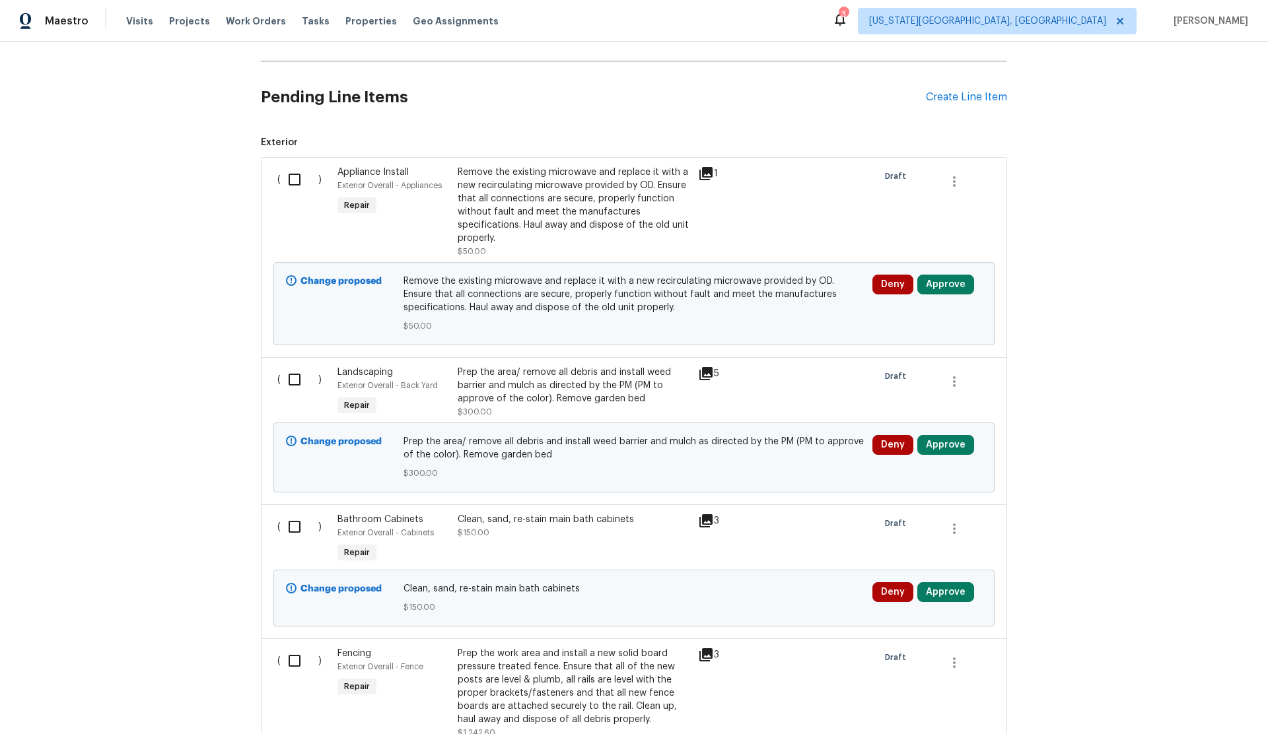  What do you see at coordinates (139, 21) in the screenshot?
I see `span: Visits` at bounding box center [139, 21].